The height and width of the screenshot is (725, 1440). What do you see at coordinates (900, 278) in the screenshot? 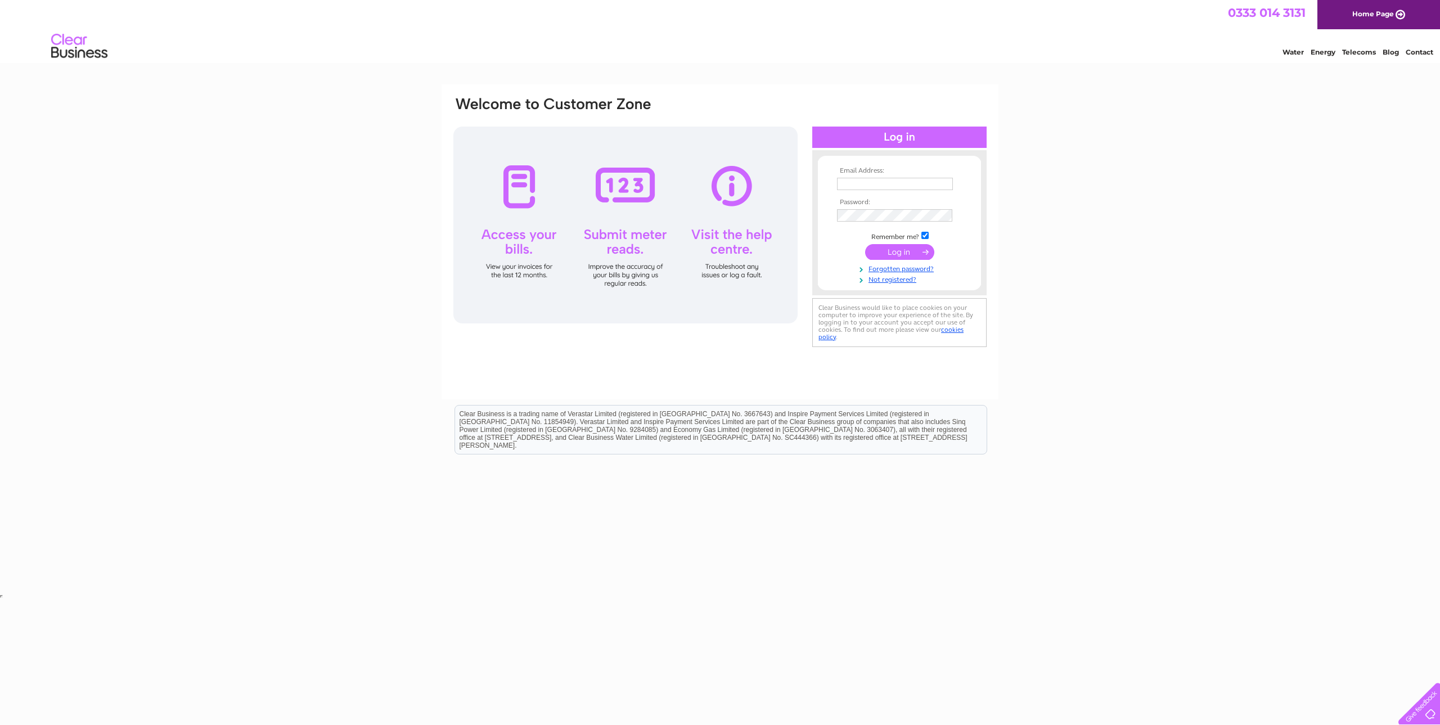
I see `a: Not registered?` at bounding box center [900, 278].